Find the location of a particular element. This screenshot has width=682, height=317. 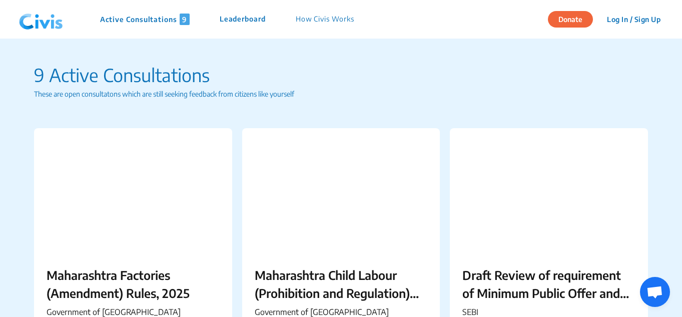

p: How Civis Works is located at coordinates (325, 19).